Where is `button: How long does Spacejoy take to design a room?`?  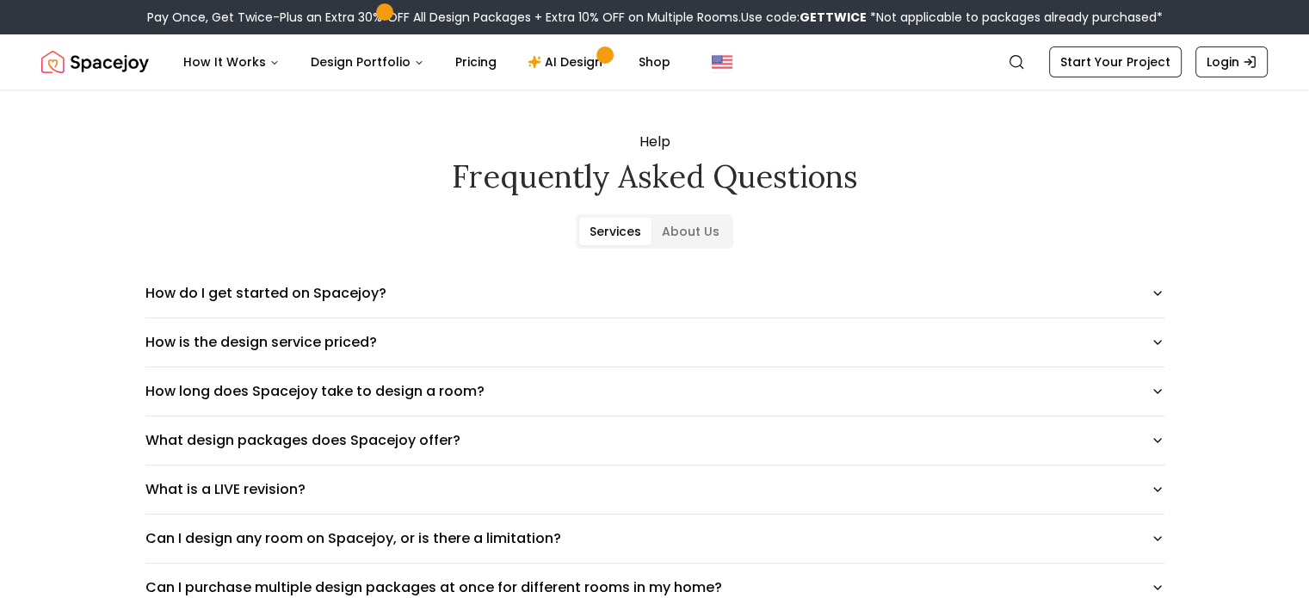 button: How long does Spacejoy take to design a room? is located at coordinates (655, 392).